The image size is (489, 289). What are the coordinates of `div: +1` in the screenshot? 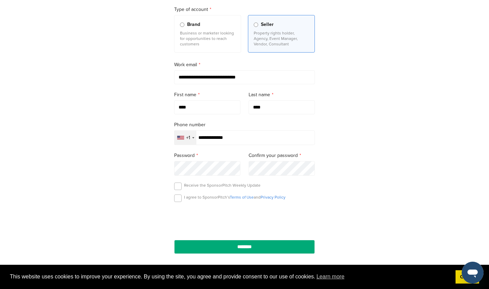 It's located at (188, 138).